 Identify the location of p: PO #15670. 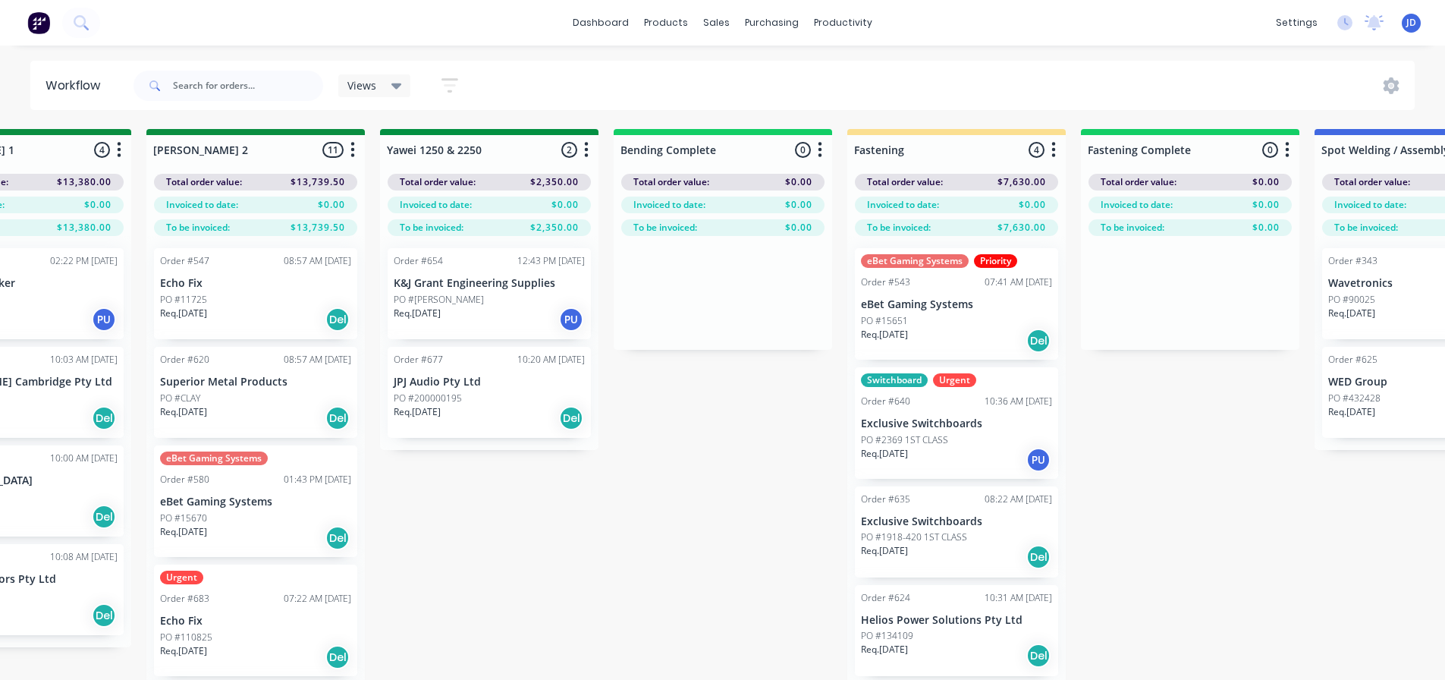
(184, 518).